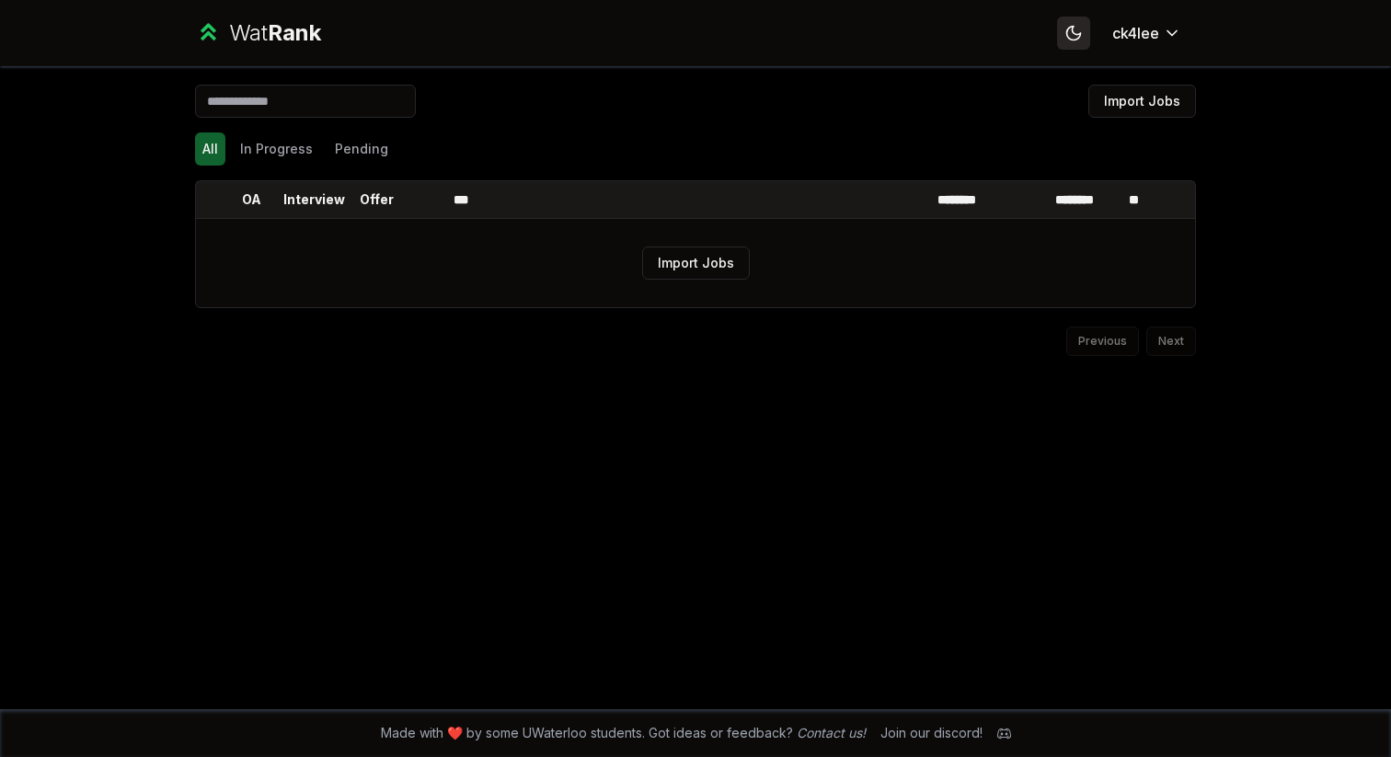  Describe the element at coordinates (831, 732) in the screenshot. I see `a: Contact us!` at that location.